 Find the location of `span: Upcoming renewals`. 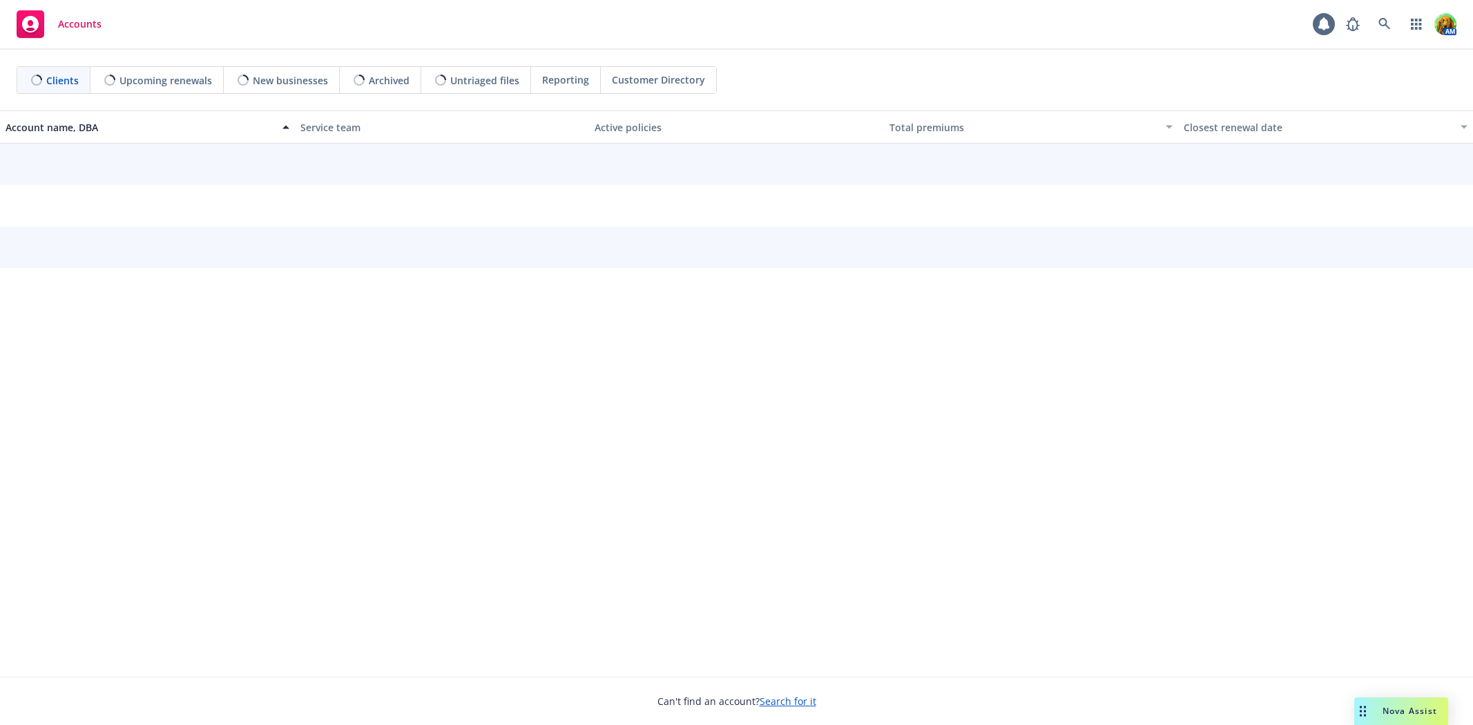

span: Upcoming renewals is located at coordinates (166, 80).